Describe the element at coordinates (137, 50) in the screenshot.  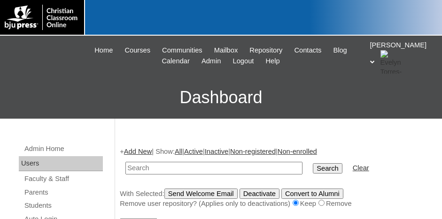
I see `span: Courses` at that location.